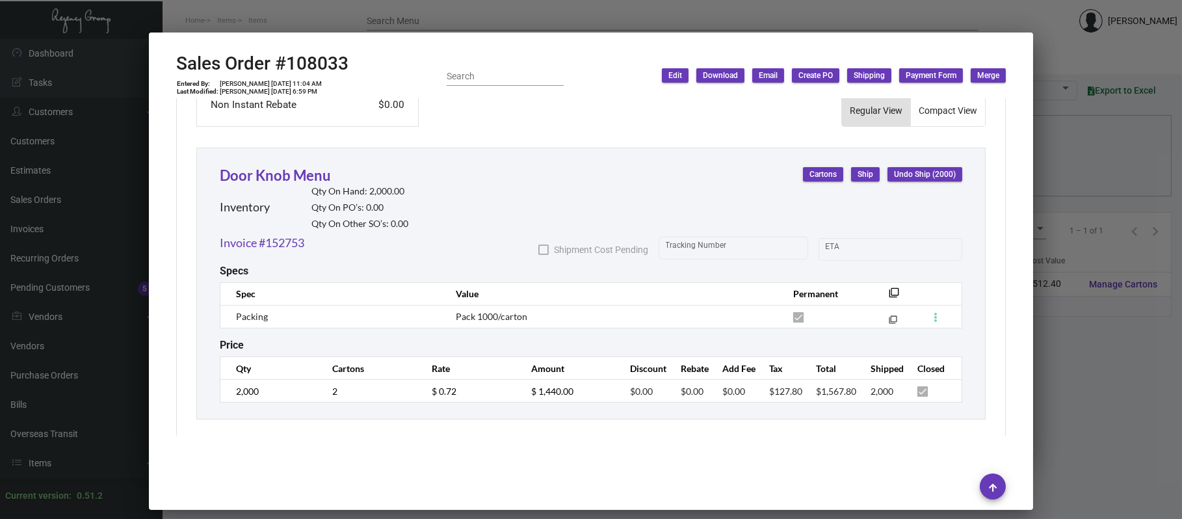  I want to click on span: Ship, so click(865, 174).